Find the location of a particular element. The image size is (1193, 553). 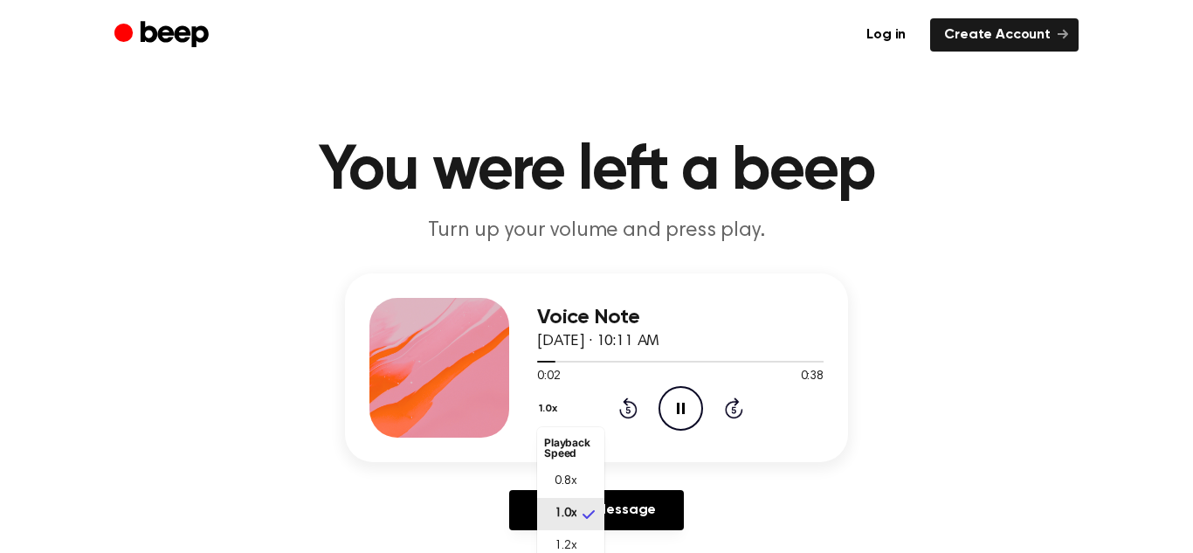

span: 0.8x is located at coordinates (565, 481).